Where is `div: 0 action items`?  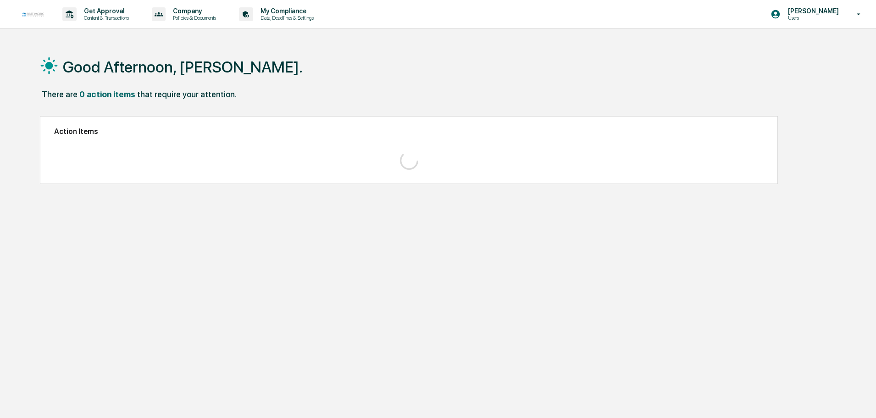 div: 0 action items is located at coordinates (107, 94).